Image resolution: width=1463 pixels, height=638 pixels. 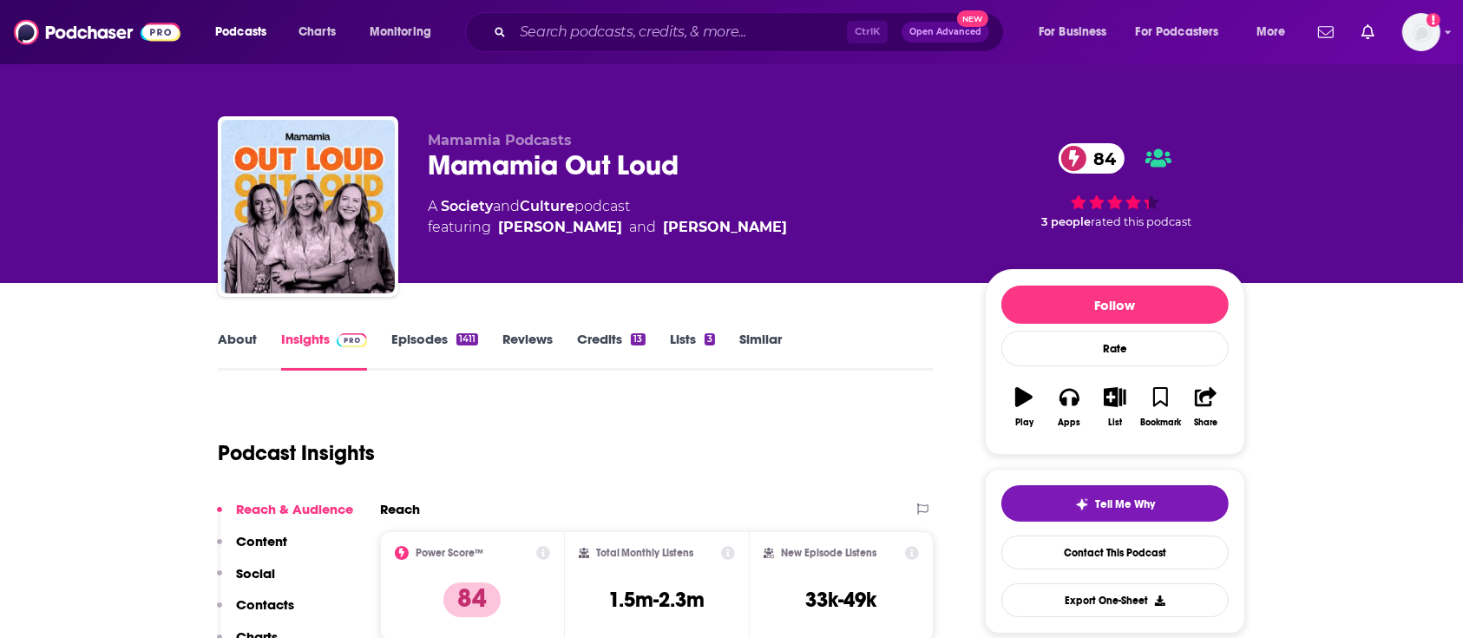 What do you see at coordinates (645, 553) in the screenshot?
I see `h2: Total Monthly Listens` at bounding box center [645, 553].